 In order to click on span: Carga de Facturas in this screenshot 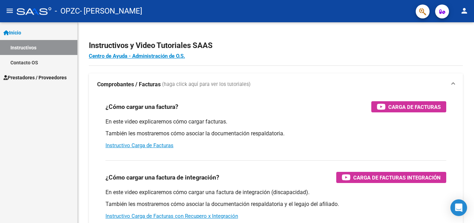, I will do `click(415, 107)`.